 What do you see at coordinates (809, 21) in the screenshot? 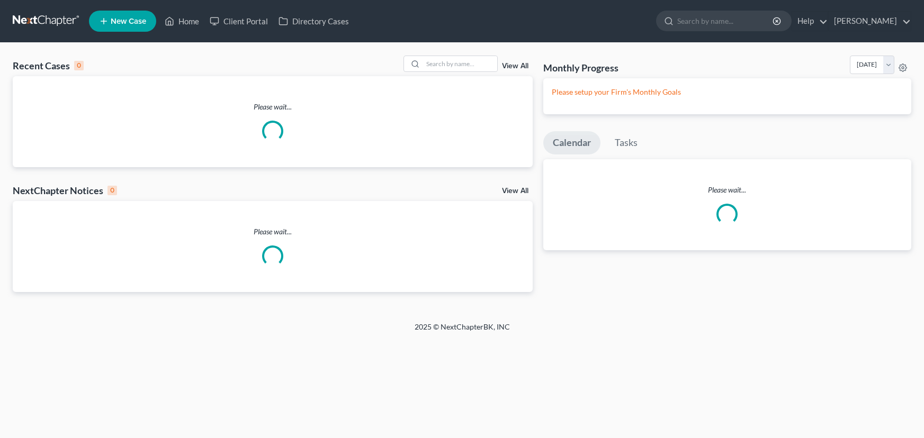
I see `a: Help` at bounding box center [809, 21].